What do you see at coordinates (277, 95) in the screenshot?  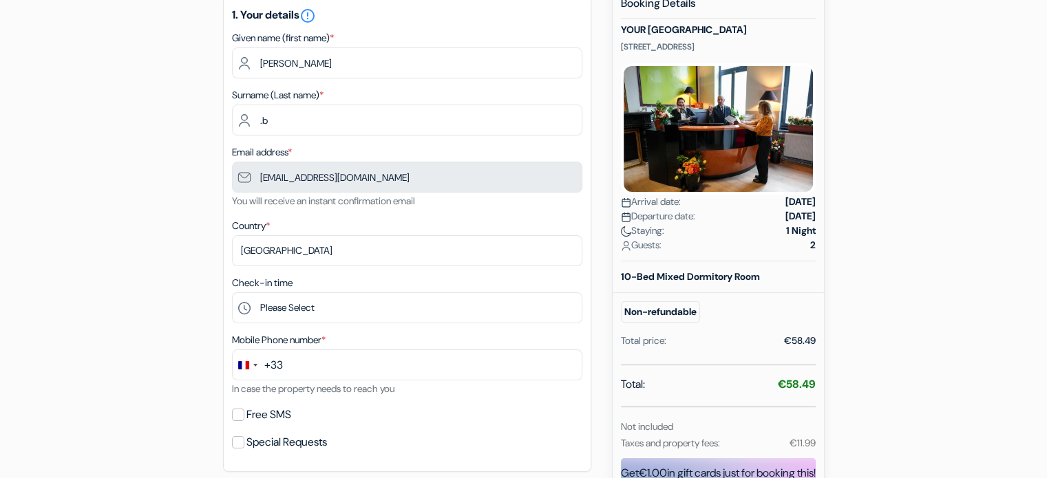 I see `label: Surname (Last name)` at bounding box center [277, 95].